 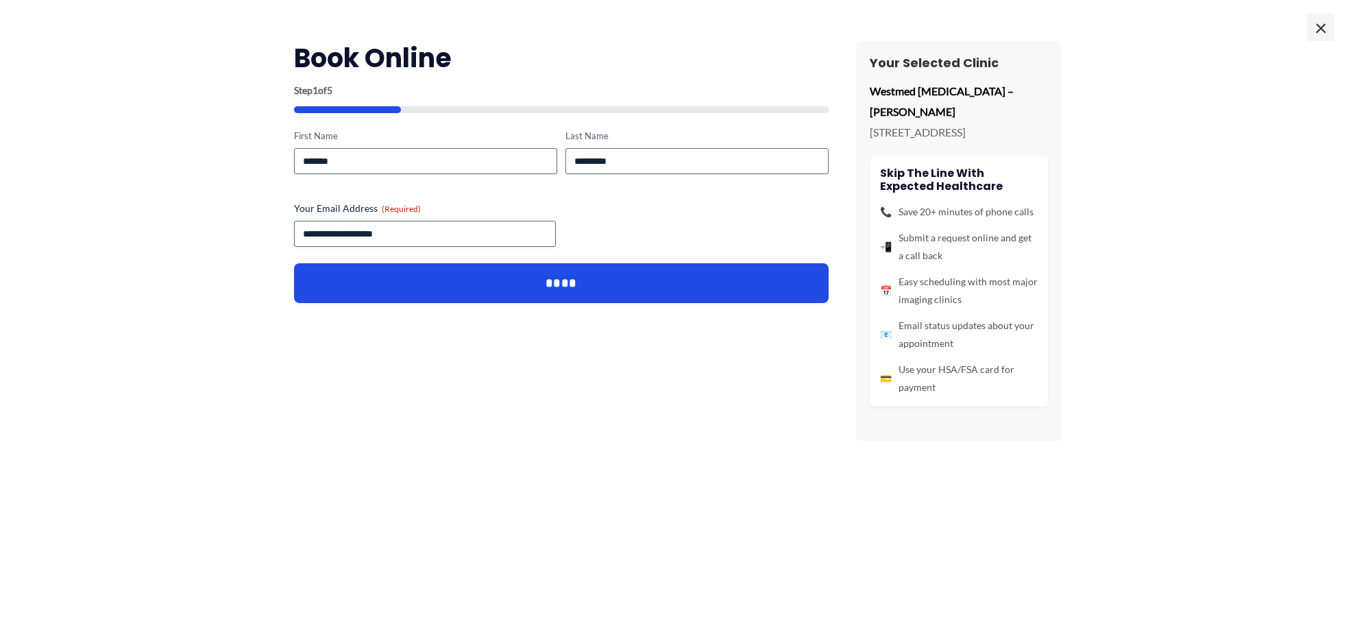 What do you see at coordinates (959, 247) in the screenshot?
I see `li: Submit a request online and get a call back` at bounding box center [959, 247].